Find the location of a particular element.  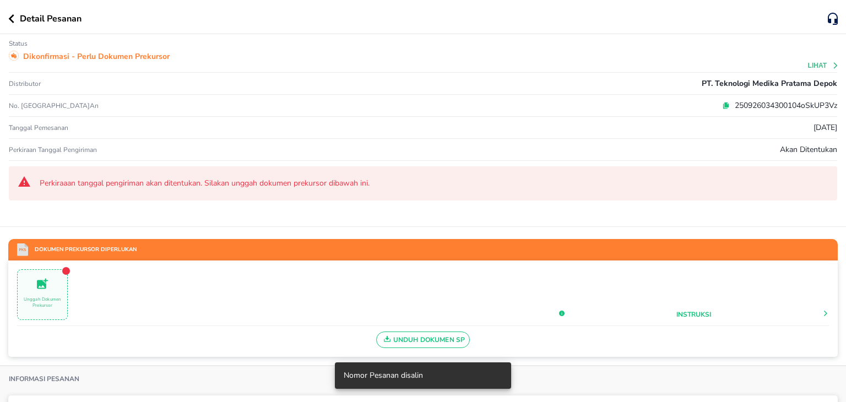

p: Akan ditentukan is located at coordinates (809, 149).